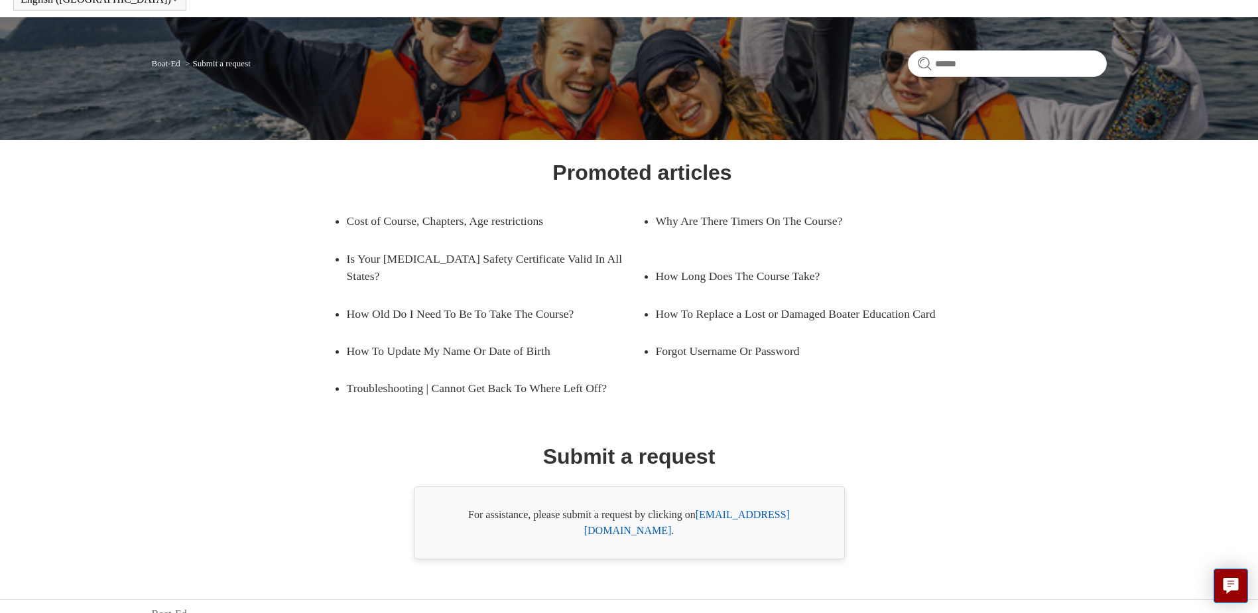 The width and height of the screenshot is (1258, 613). Describe the element at coordinates (642, 172) in the screenshot. I see `h1: Promoted articles` at that location.